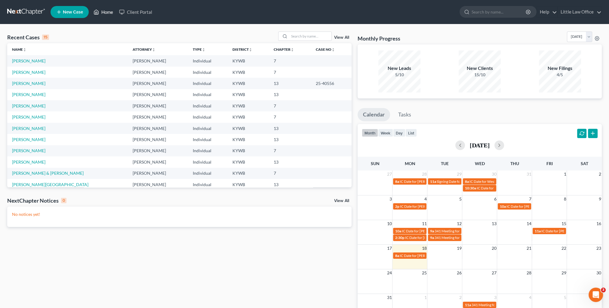 The height and width of the screenshot is (308, 609). I want to click on span: 4, so click(530, 298).